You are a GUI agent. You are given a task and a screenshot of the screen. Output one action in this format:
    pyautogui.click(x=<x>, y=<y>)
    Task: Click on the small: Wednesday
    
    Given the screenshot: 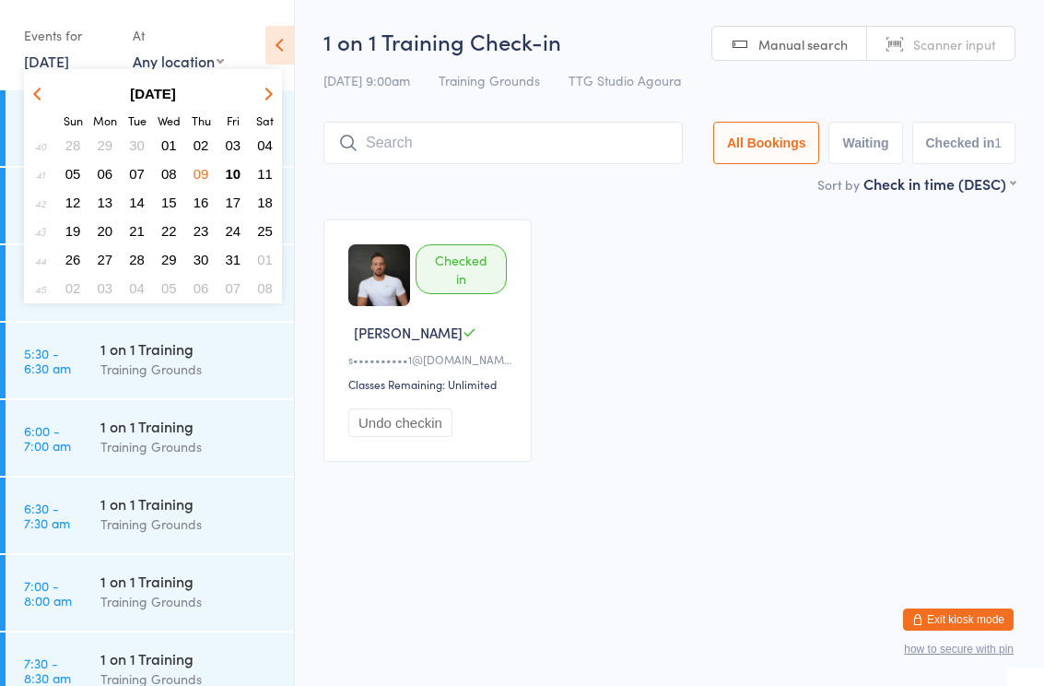 What is the action you would take?
    pyautogui.click(x=169, y=120)
    